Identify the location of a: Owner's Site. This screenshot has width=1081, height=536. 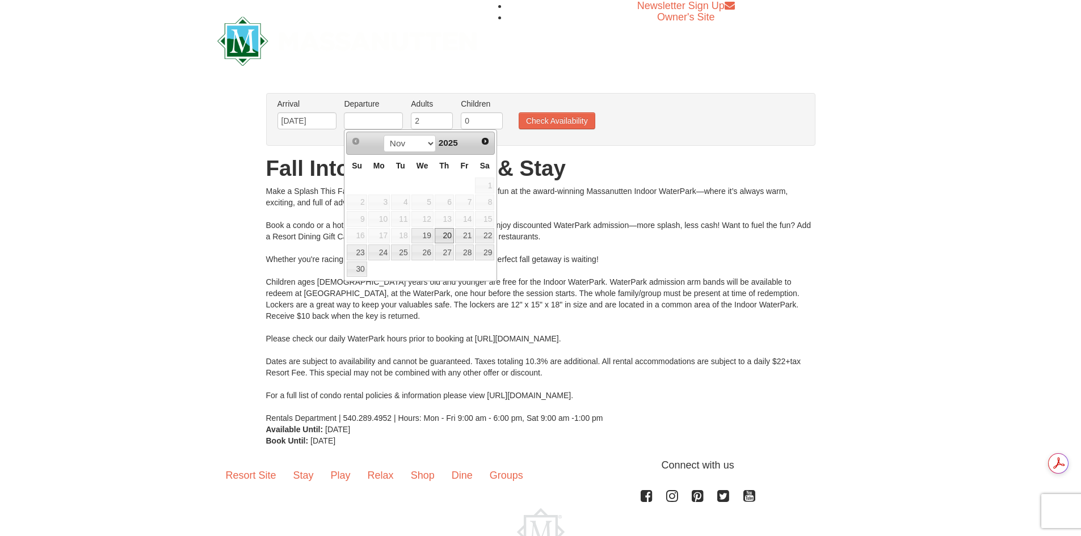
(685, 17).